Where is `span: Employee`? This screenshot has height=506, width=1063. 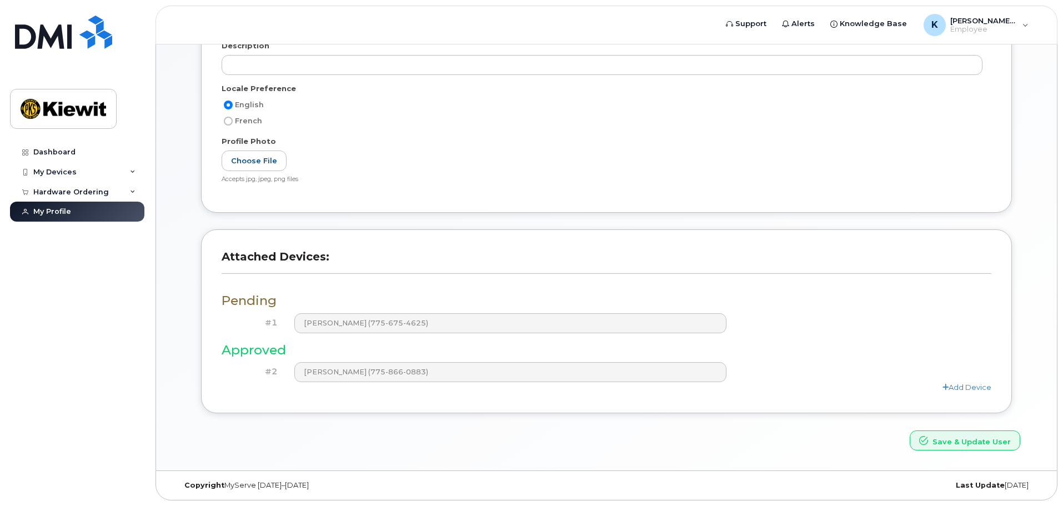 span: Employee is located at coordinates (983, 29).